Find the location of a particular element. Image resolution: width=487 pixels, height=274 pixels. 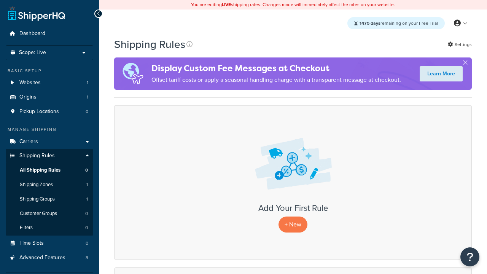

li: Shipping Groups is located at coordinates (49, 199).